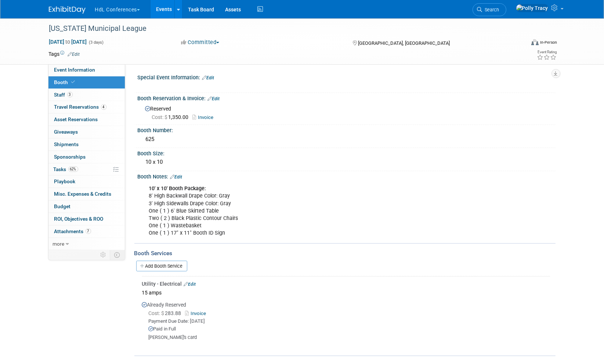 The width and height of the screenshot is (604, 358). What do you see at coordinates (347, 139) in the screenshot?
I see `div: 625` at bounding box center [347, 139].